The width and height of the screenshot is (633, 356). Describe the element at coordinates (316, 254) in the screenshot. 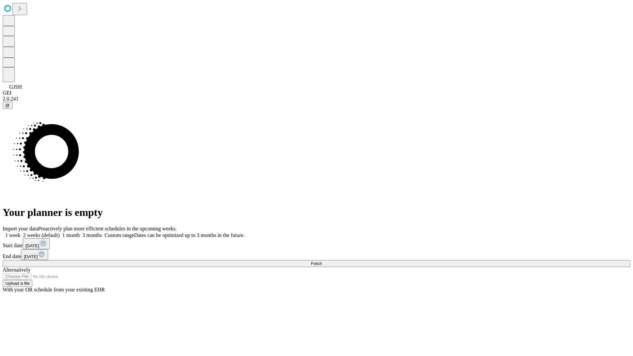

I see `div: End date` at that location.